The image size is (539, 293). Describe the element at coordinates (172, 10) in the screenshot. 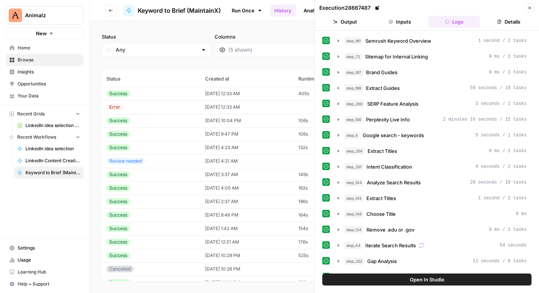

I see `a: Keyword to Brief (MaintainX)` at that location.